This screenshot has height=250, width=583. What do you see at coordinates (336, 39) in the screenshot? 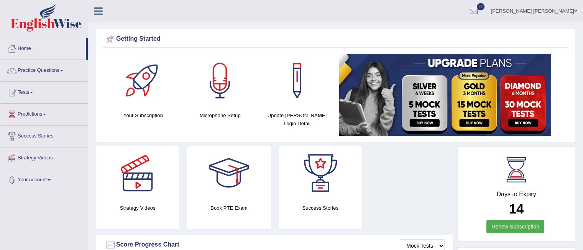
I see `div: Getting Started` at bounding box center [336, 39].